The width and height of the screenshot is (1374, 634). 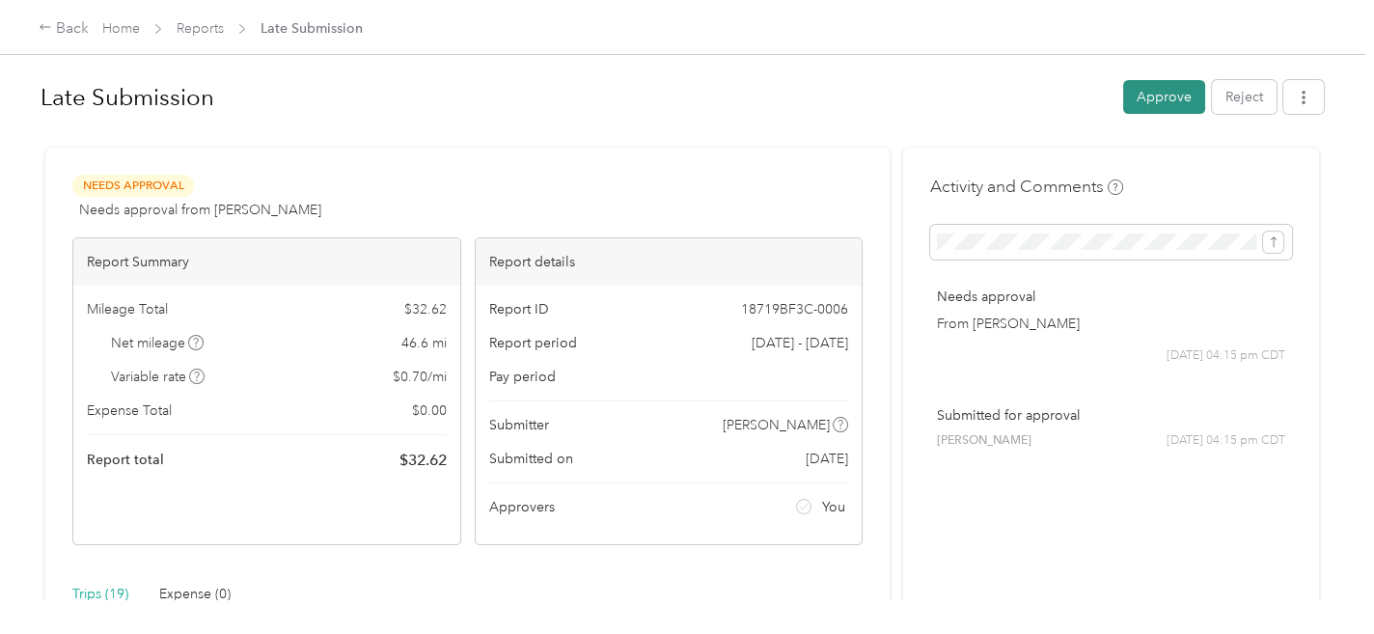 What do you see at coordinates (157, 343) in the screenshot?
I see `span: Net mileage` at bounding box center [157, 343].